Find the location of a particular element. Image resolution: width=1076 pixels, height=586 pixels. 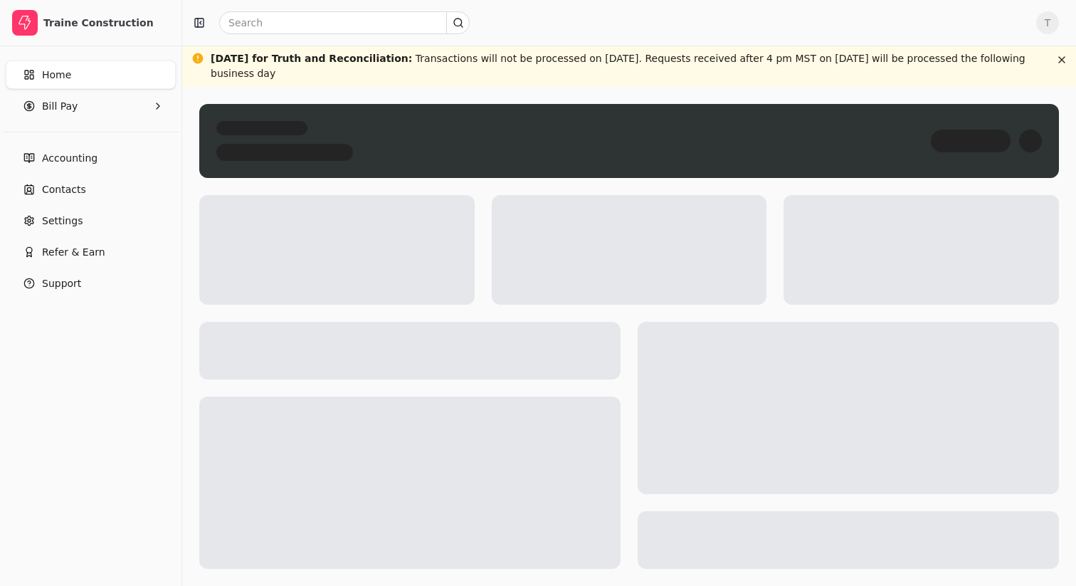

button: Bill Pay is located at coordinates (90, 106).